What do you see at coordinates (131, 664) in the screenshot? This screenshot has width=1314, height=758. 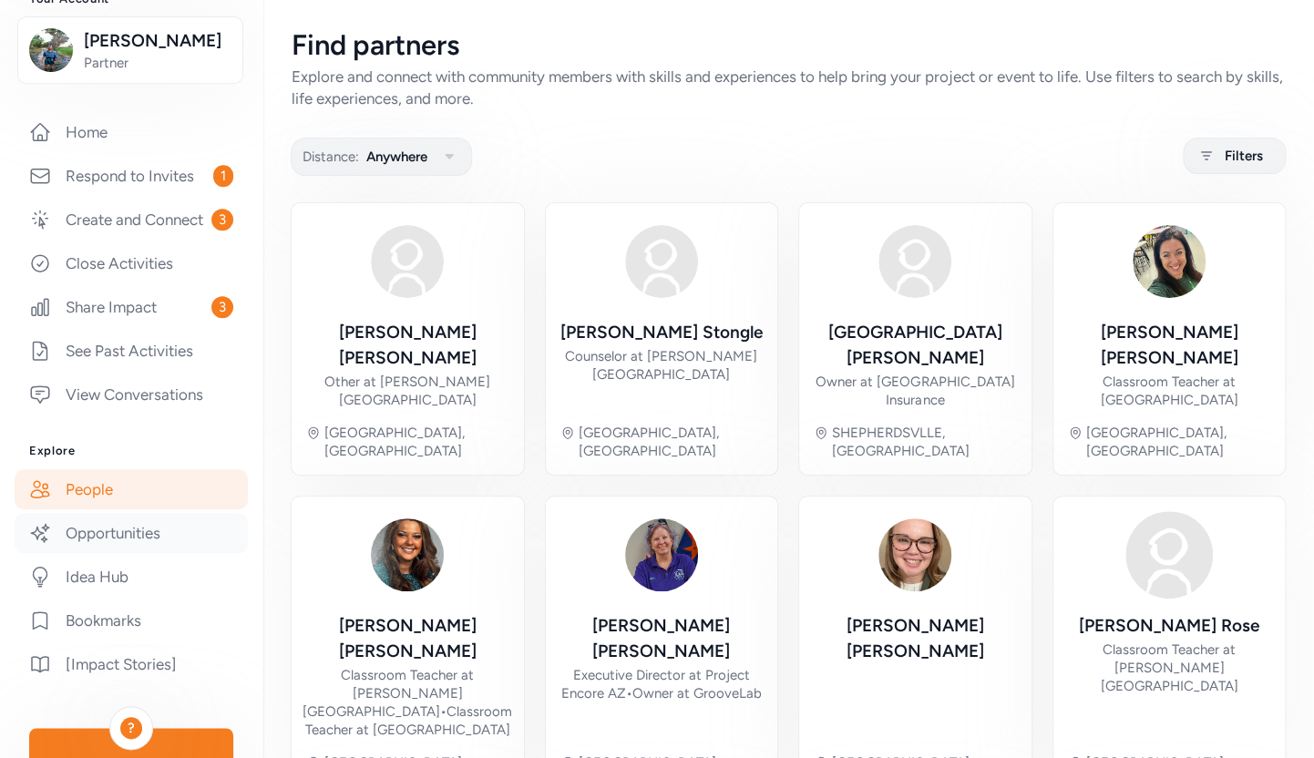 I see `a: [Impact Stories]` at bounding box center [131, 664].